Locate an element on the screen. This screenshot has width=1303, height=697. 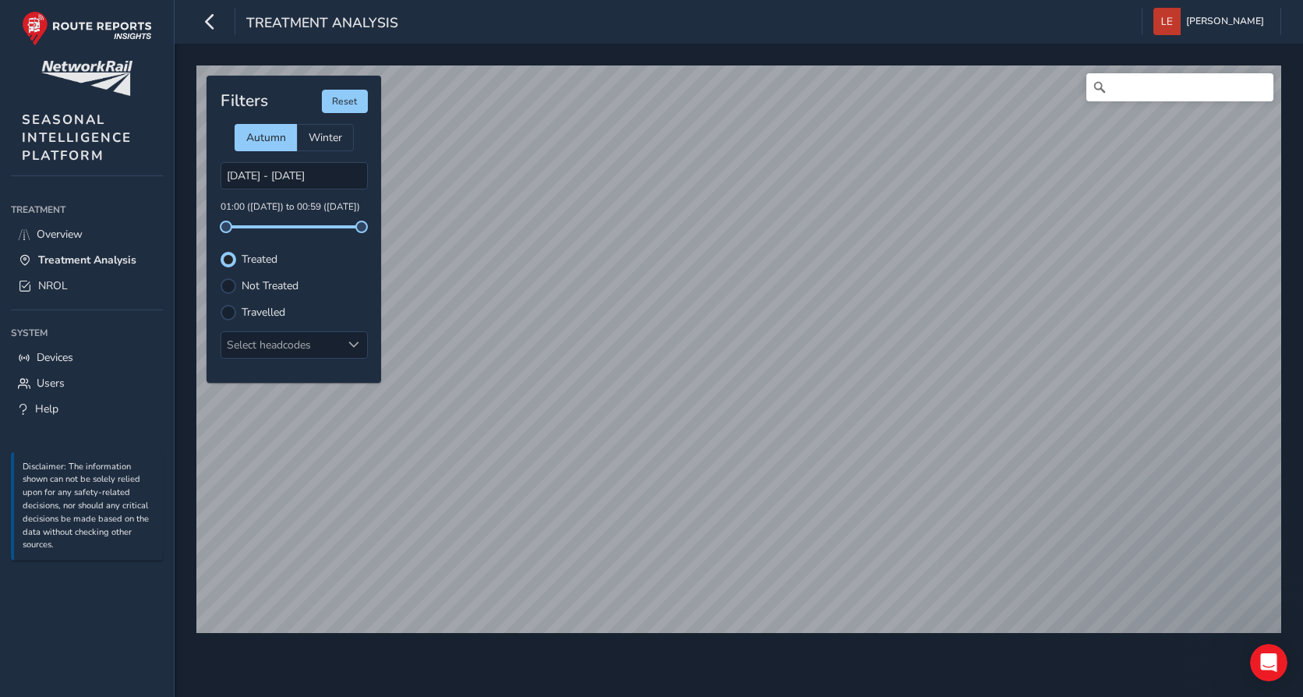
span: Help is located at coordinates (47, 408).